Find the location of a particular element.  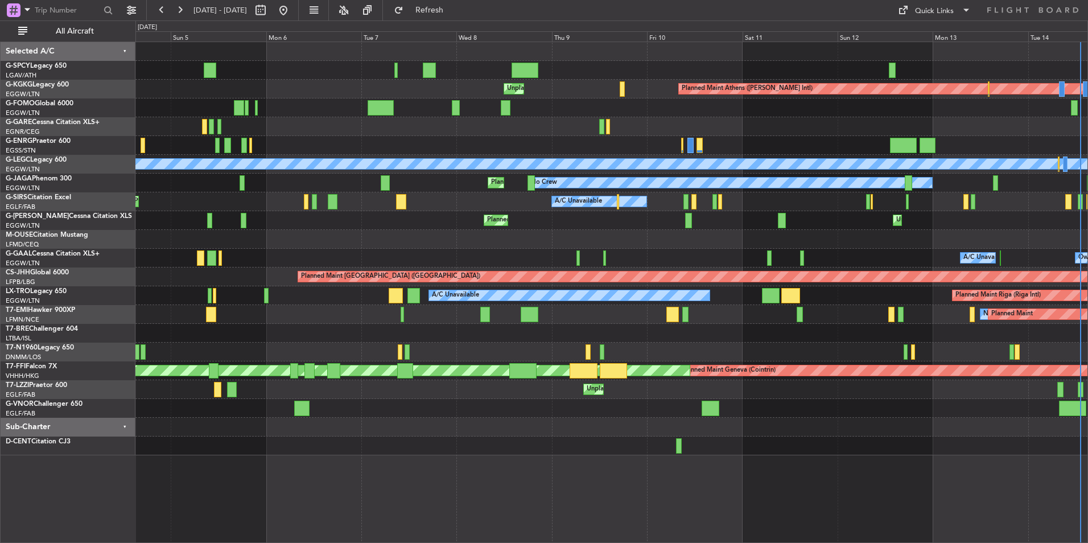

span: G-GARE is located at coordinates (19, 122).